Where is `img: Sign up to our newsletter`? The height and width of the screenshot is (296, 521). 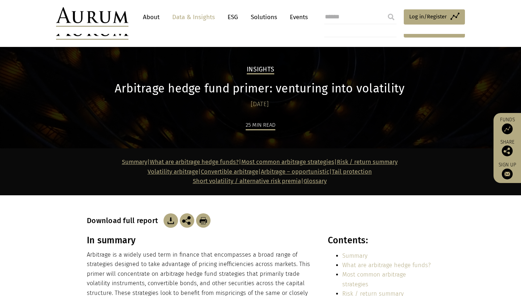 img: Sign up to our newsletter is located at coordinates (507, 174).